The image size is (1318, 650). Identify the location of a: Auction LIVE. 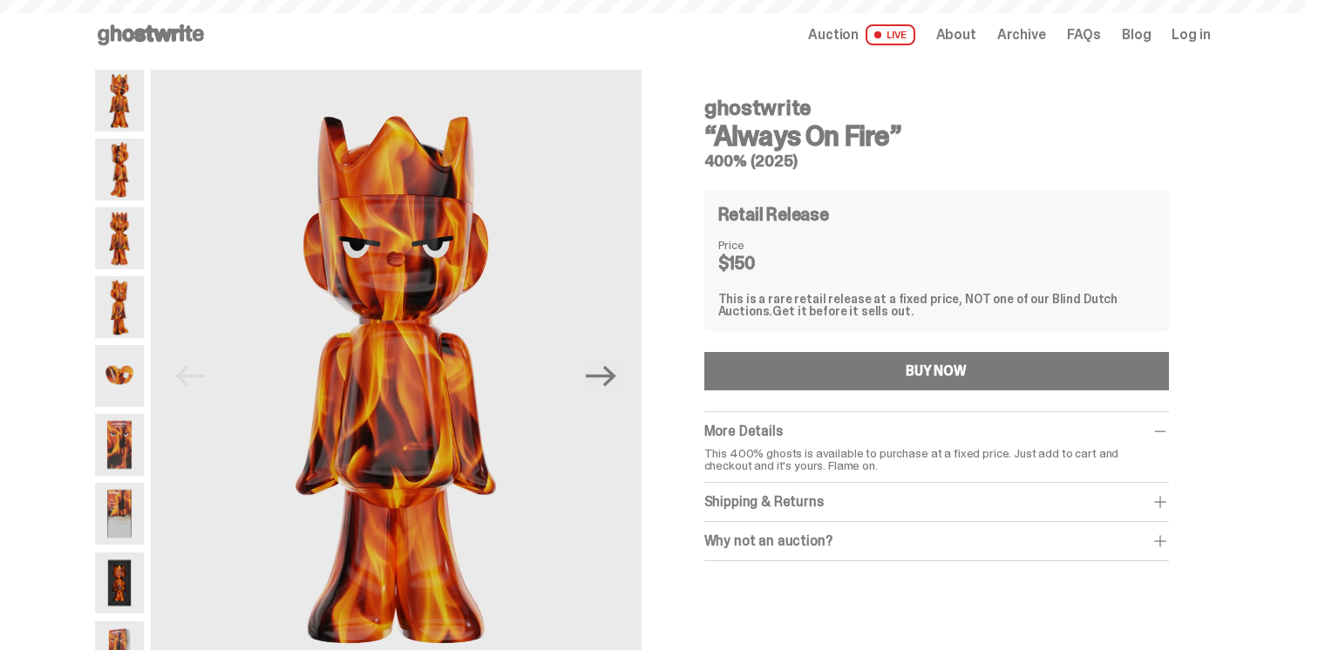
(861, 35).